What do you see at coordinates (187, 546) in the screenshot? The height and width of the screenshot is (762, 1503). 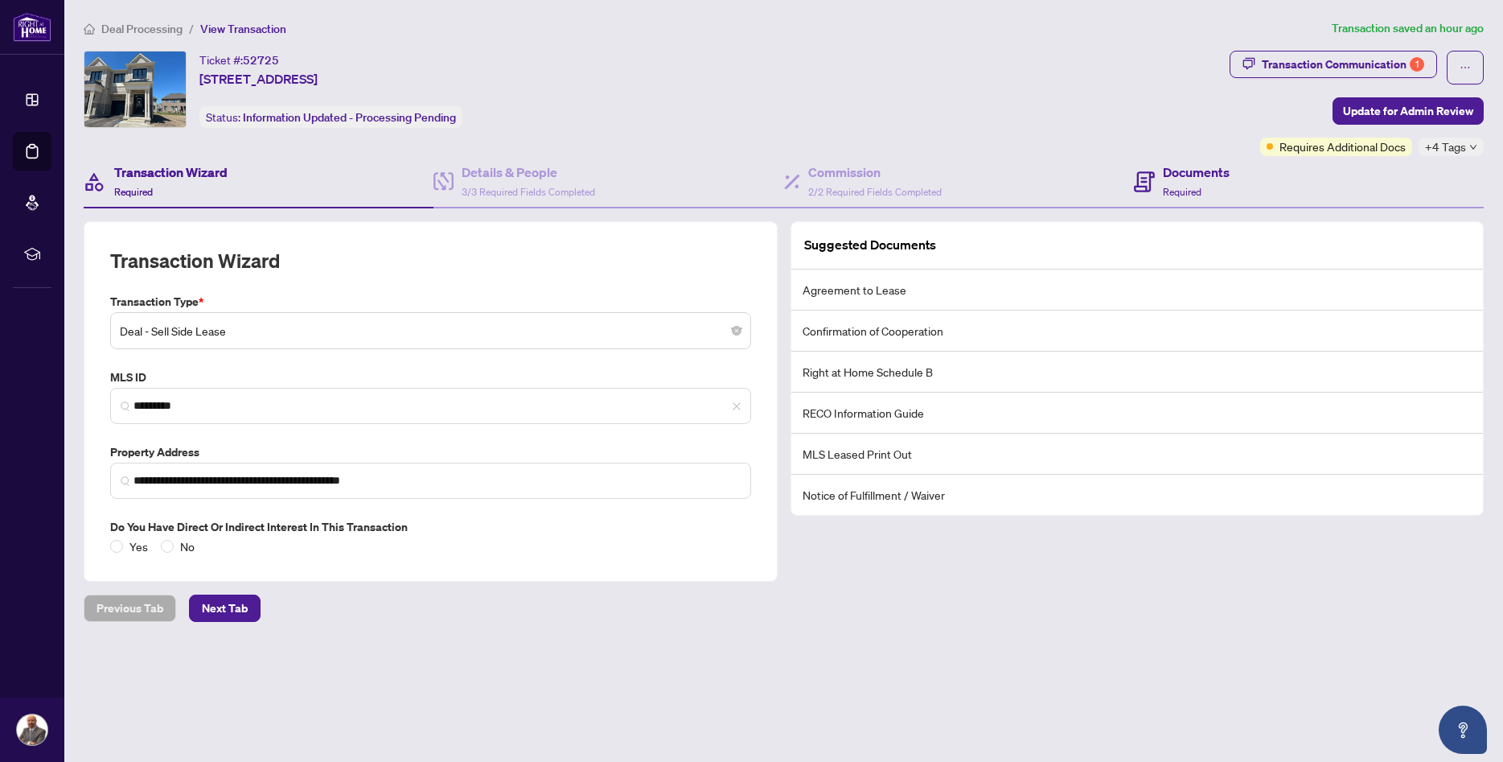 I see `span: No` at bounding box center [187, 546].